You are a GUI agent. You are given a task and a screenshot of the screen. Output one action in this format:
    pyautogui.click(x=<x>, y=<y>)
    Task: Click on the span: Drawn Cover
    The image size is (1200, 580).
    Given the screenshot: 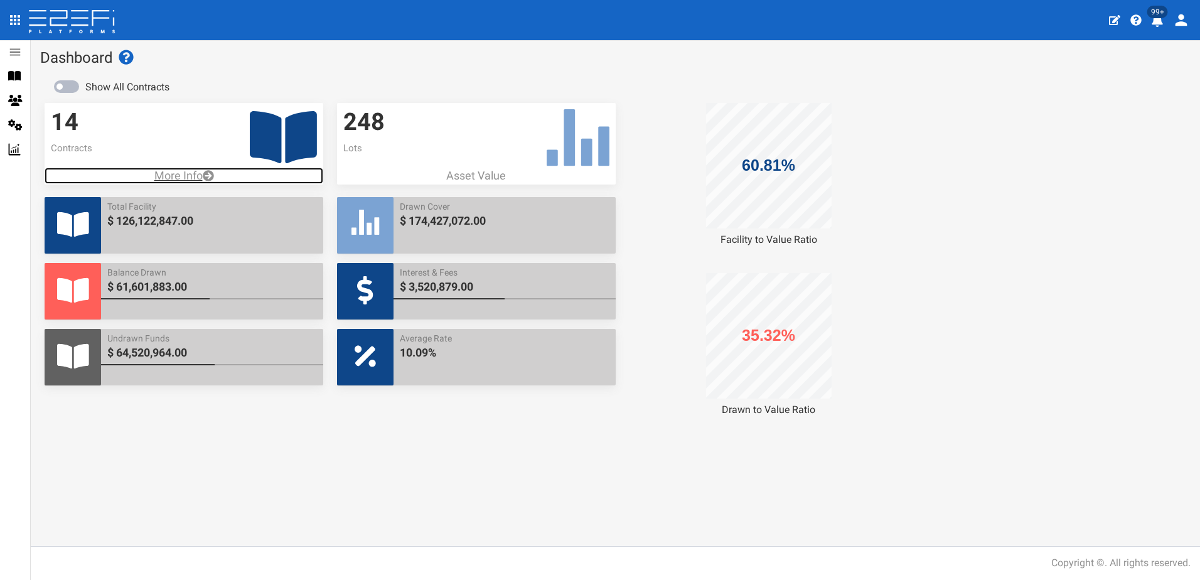 What is the action you would take?
    pyautogui.click(x=504, y=206)
    